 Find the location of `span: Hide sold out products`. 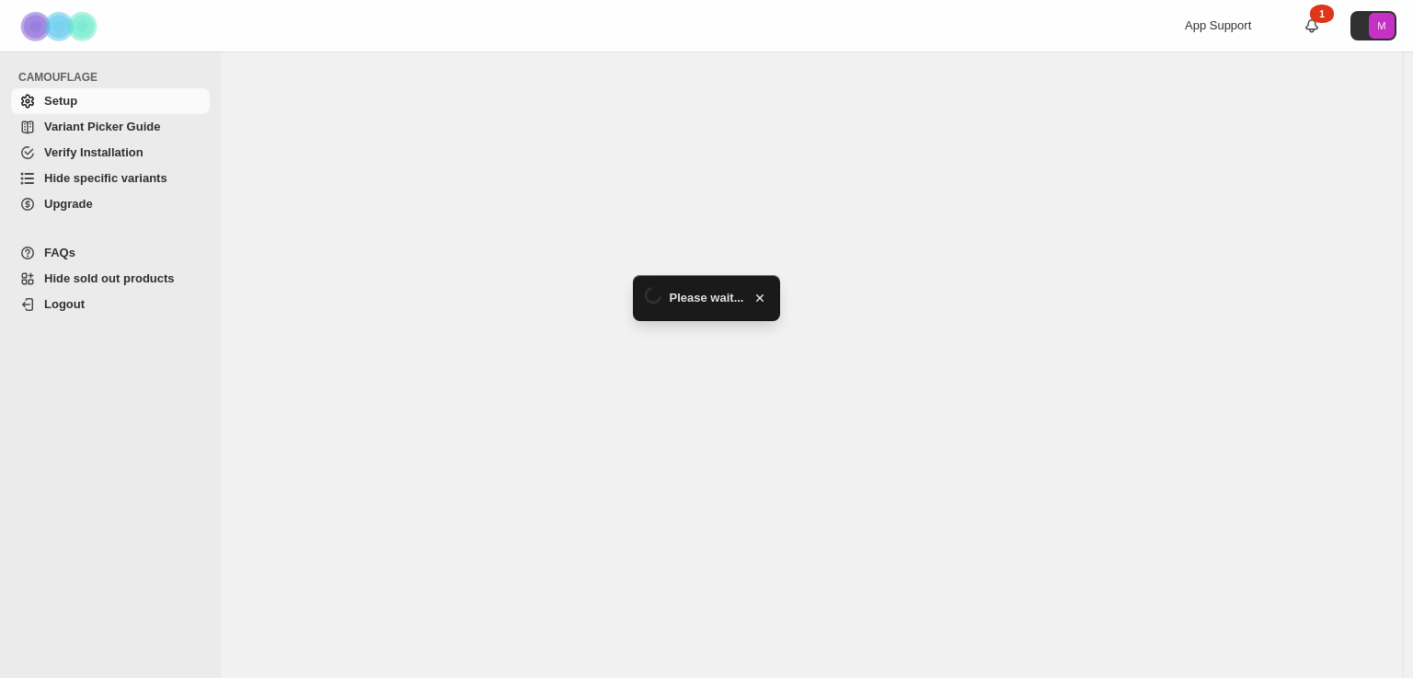

span: Hide sold out products is located at coordinates (109, 278).